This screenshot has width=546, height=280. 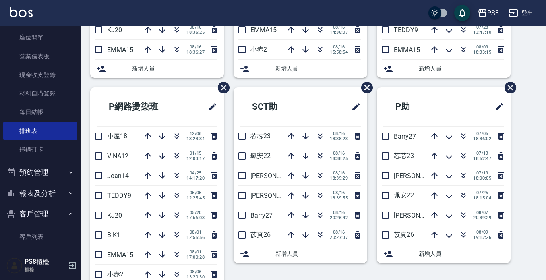 I want to click on span: 18:36:25, so click(x=195, y=32).